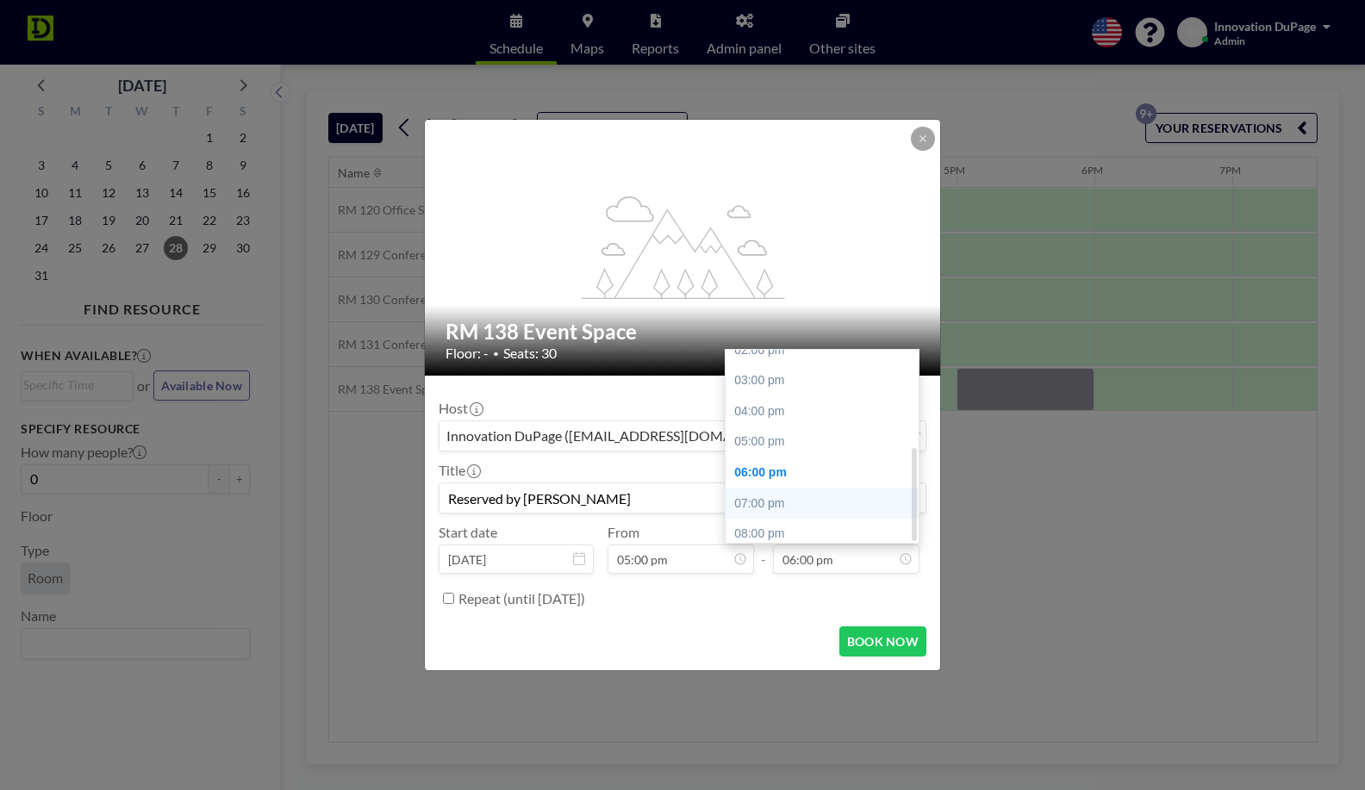 The width and height of the screenshot is (1365, 790). I want to click on label: From, so click(623, 532).